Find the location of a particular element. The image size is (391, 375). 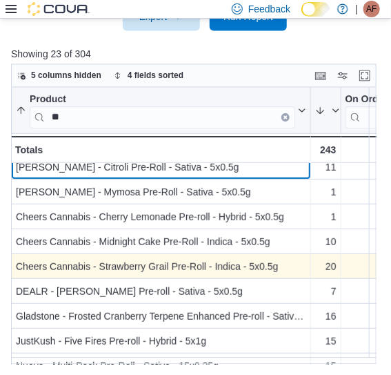

div: 10 is located at coordinates (326, 241).